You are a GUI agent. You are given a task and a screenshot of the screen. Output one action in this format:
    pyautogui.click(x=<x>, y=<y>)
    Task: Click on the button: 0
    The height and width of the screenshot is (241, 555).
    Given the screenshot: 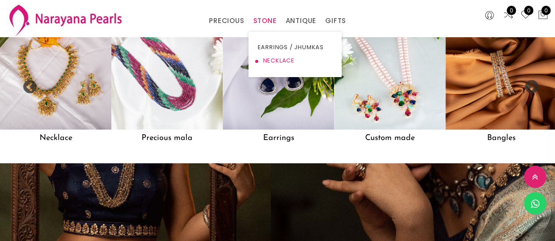 What is the action you would take?
    pyautogui.click(x=543, y=16)
    